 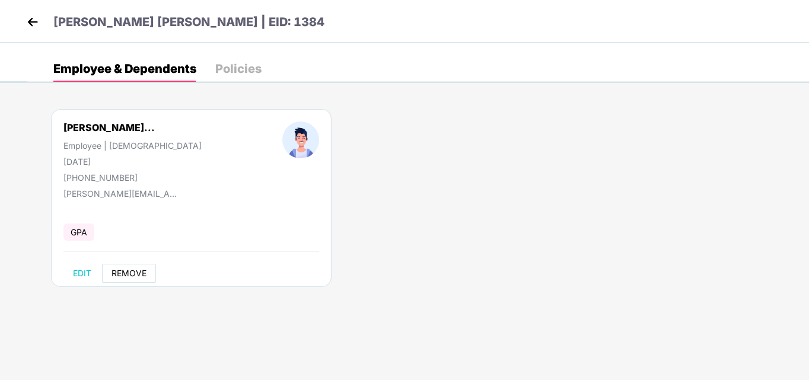 I want to click on div: Policies, so click(x=238, y=69).